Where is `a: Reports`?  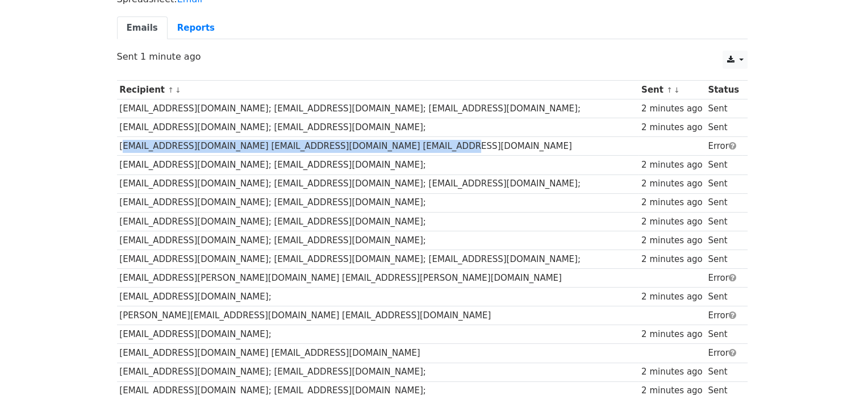
a: Reports is located at coordinates (196, 28).